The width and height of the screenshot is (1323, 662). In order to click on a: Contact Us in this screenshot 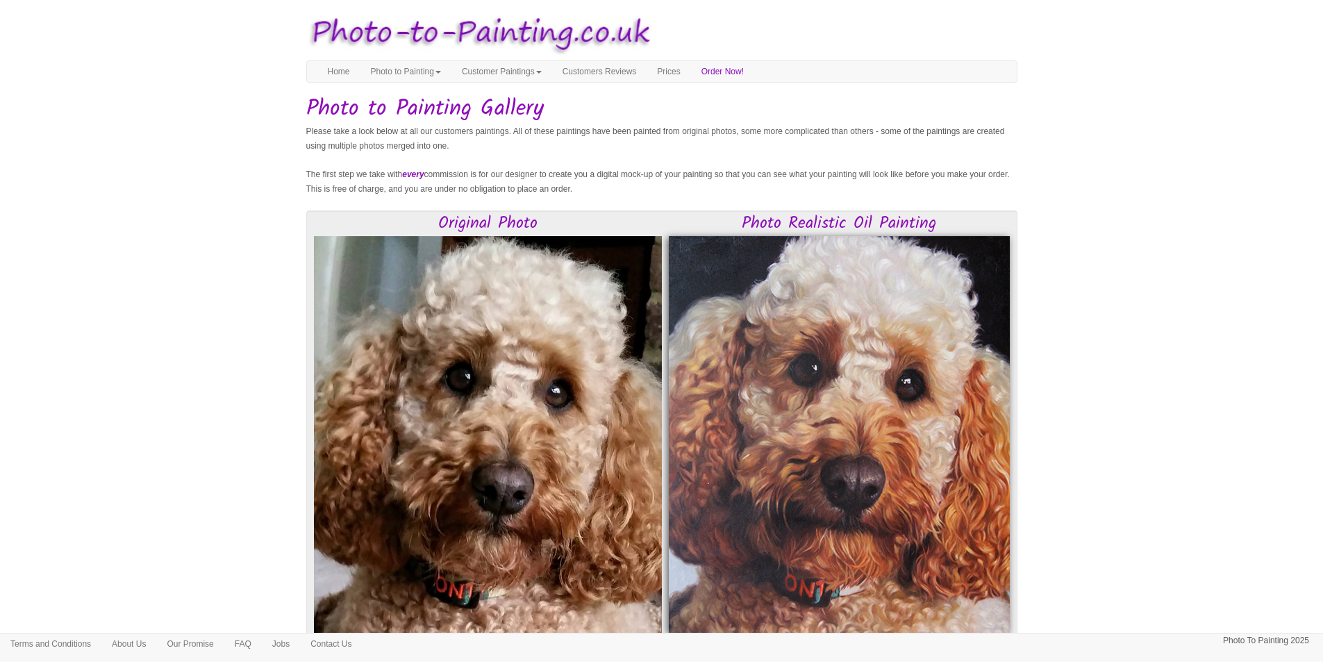, I will do `click(331, 644)`.